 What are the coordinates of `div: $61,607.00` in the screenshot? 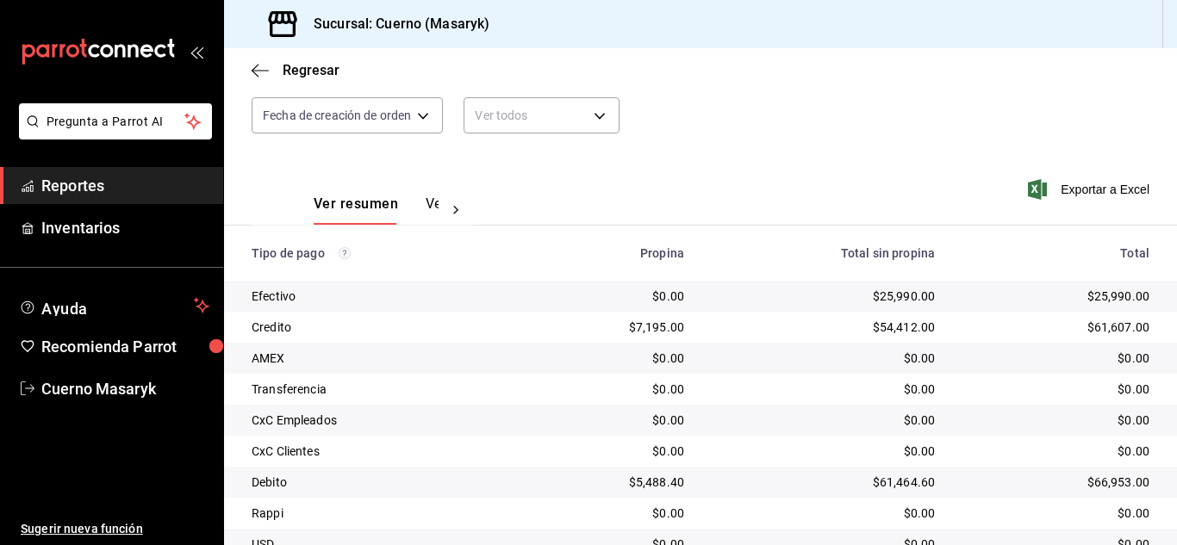 It's located at (1055, 327).